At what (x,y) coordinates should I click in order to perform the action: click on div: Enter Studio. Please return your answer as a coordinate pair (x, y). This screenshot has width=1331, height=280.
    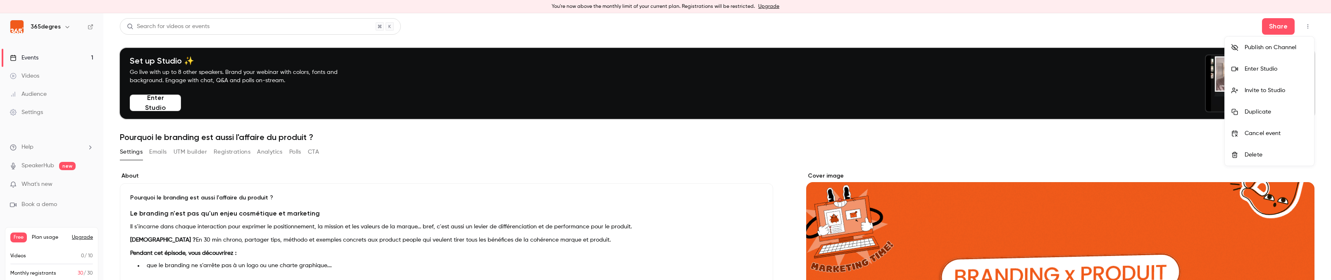
    Looking at the image, I should click on (1276, 69).